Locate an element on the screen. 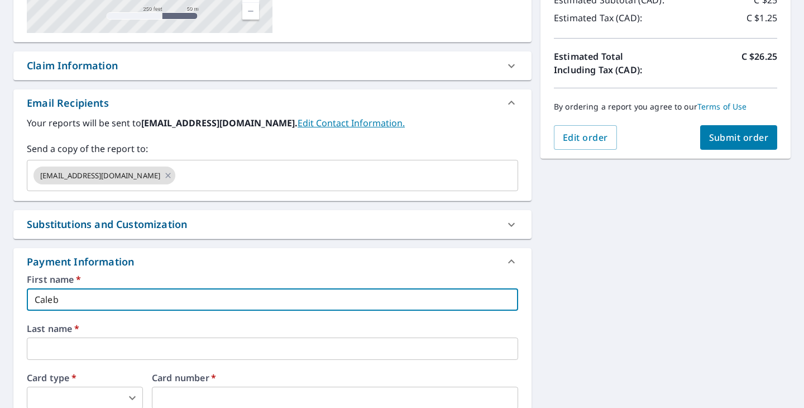  span: Submit order is located at coordinates (739, 137).